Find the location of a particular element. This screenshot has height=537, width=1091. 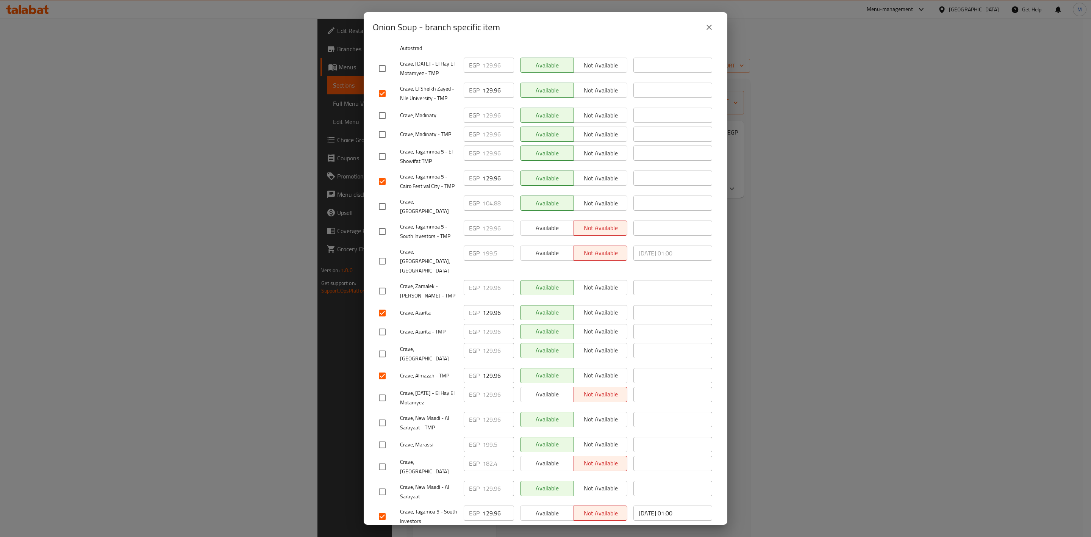

span: Crave, Tagammoa 5 - South Investors - TMP is located at coordinates (429, 232).